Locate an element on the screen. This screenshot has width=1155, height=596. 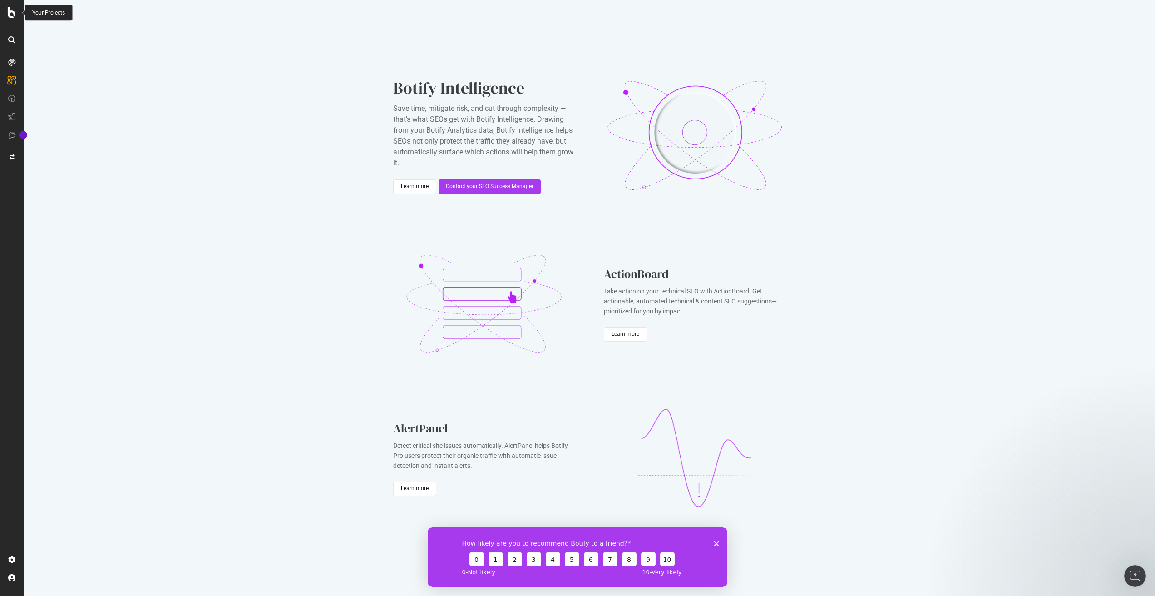
div: Tooltip anchor is located at coordinates (23, 135).